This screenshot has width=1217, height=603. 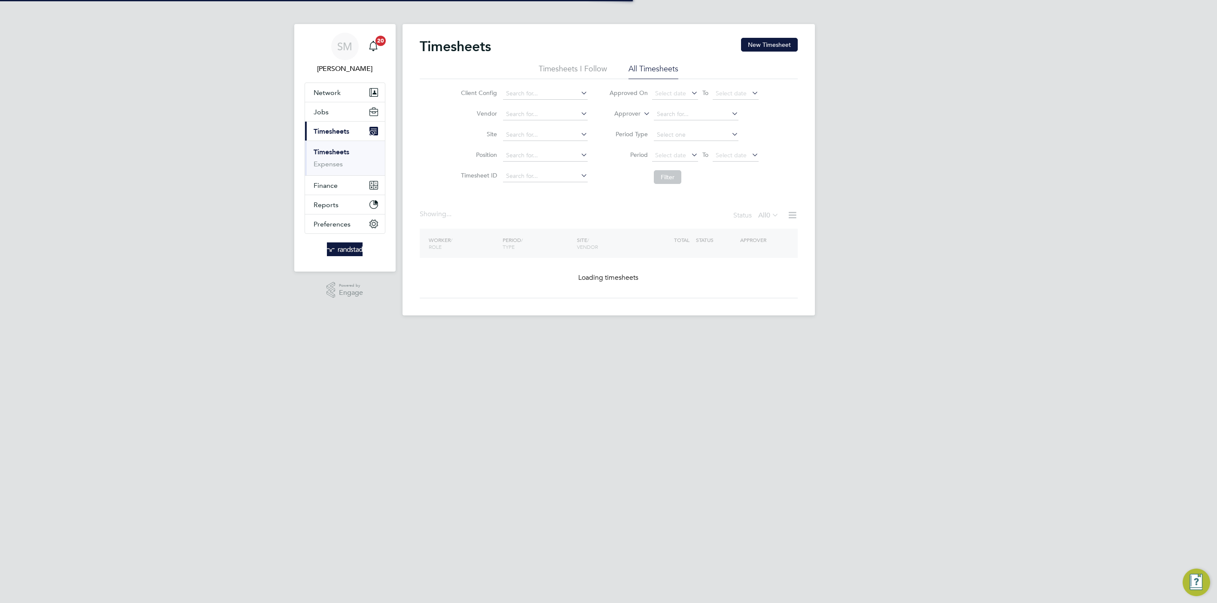 What do you see at coordinates (629, 134) in the screenshot?
I see `label: Period Type` at bounding box center [629, 134].